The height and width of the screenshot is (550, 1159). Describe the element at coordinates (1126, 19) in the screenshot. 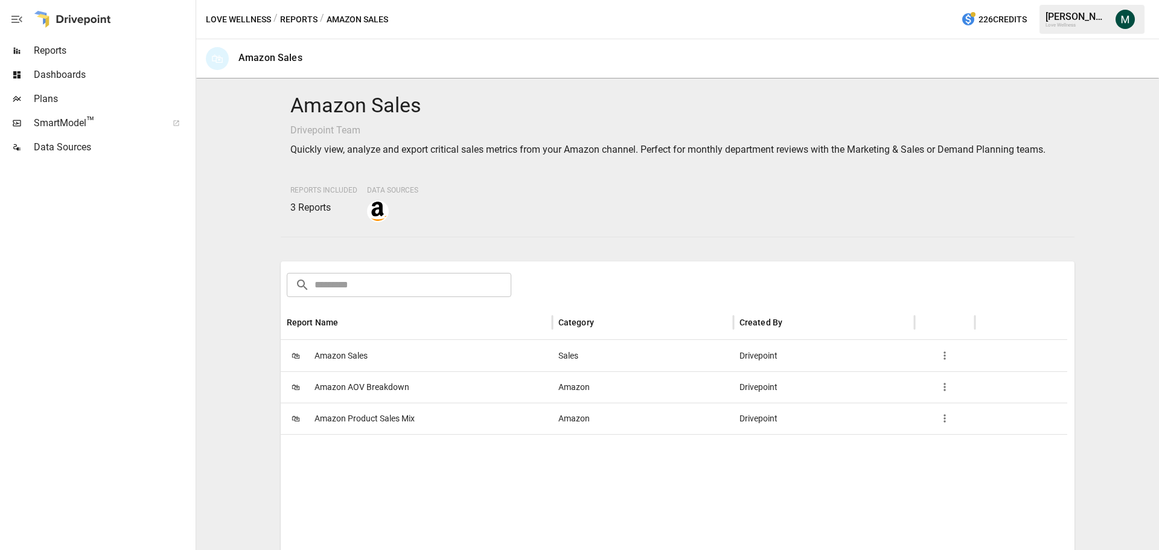

I see `img: Michael Cormack` at that location.